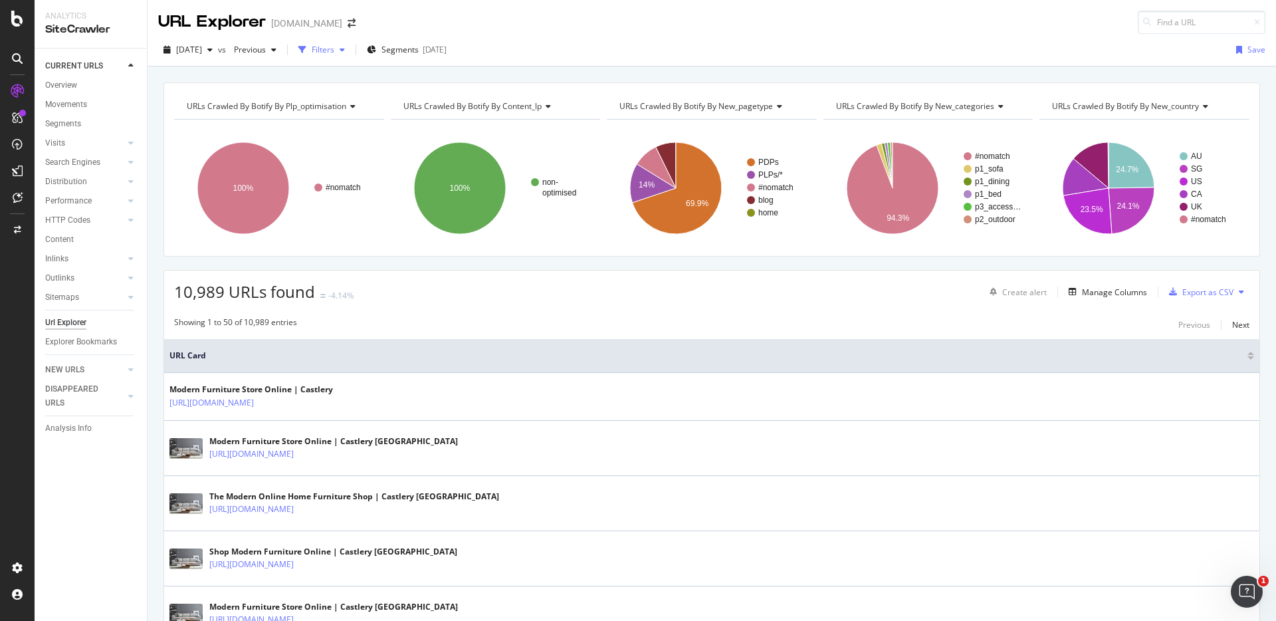 The width and height of the screenshot is (1276, 621). Describe the element at coordinates (1208, 292) in the screenshot. I see `div: Export as CSV` at that location.